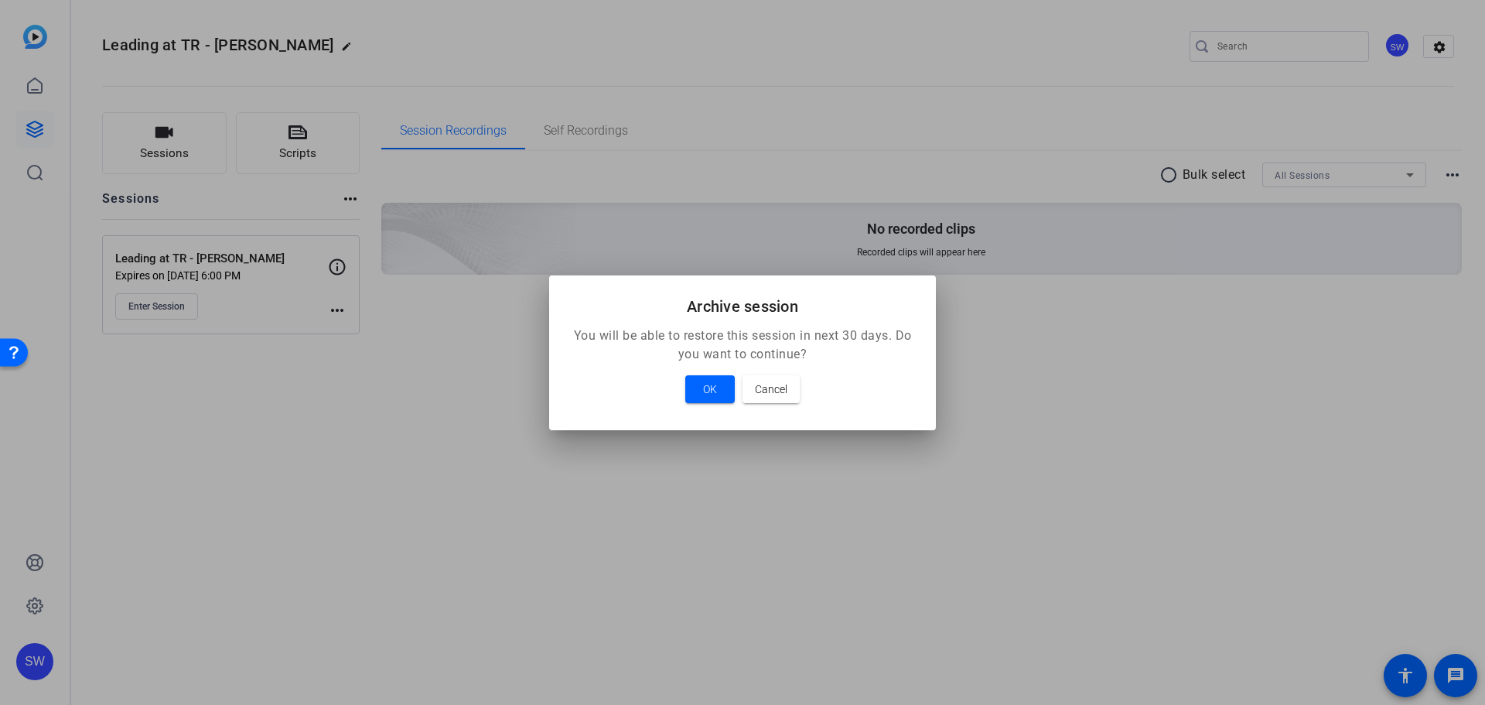 Image resolution: width=1485 pixels, height=705 pixels. What do you see at coordinates (771, 389) in the screenshot?
I see `span: Cancel` at bounding box center [771, 389].